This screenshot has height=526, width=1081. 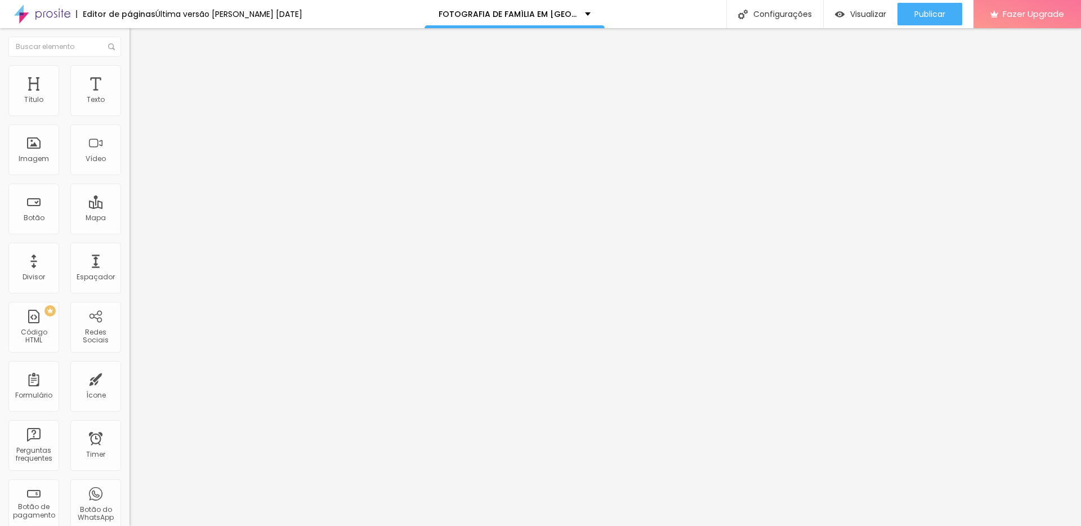 What do you see at coordinates (1033, 14) in the screenshot?
I see `span: Fazer Upgrade` at bounding box center [1033, 14].